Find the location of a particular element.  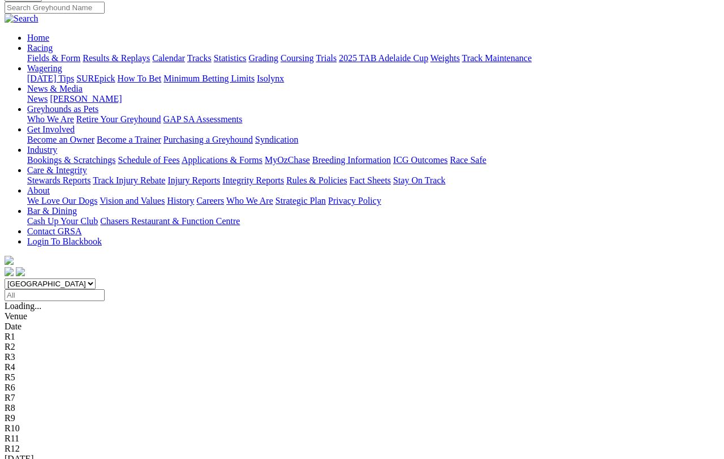

div: R1 is located at coordinates (362, 336).